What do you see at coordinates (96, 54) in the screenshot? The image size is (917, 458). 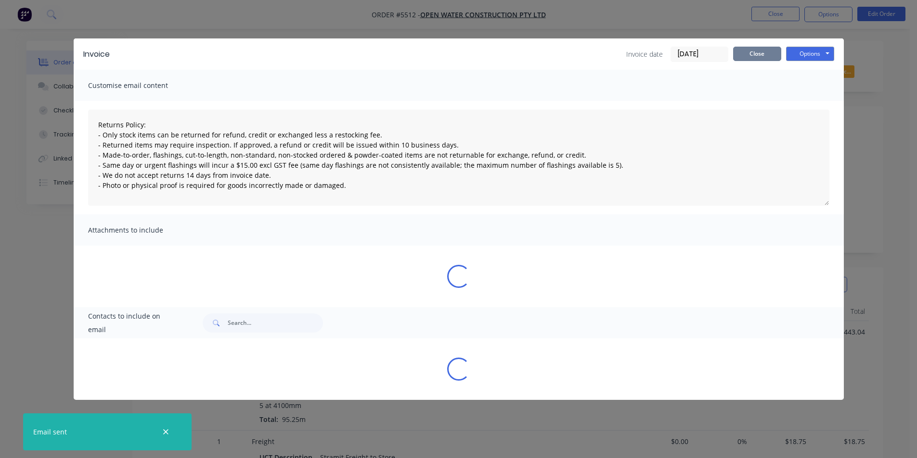 I see `div: Invoice` at bounding box center [96, 54].